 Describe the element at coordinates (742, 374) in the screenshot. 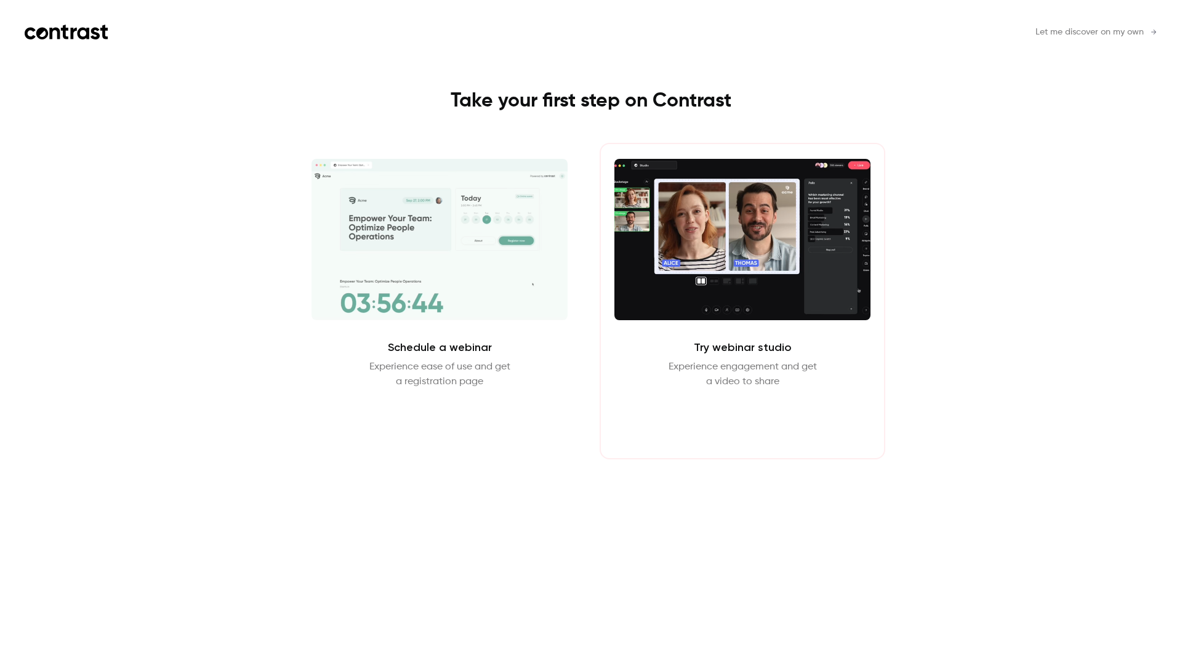

I see `p: Experience engagement and get a video to share` at that location.